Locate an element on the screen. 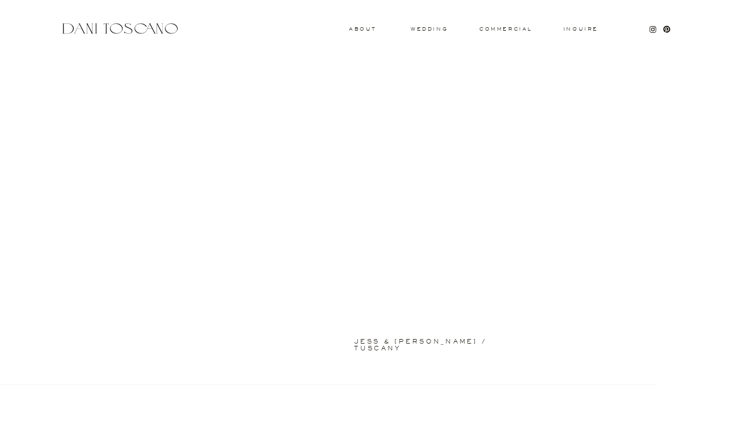 The width and height of the screenshot is (730, 432). a: About is located at coordinates (361, 28).